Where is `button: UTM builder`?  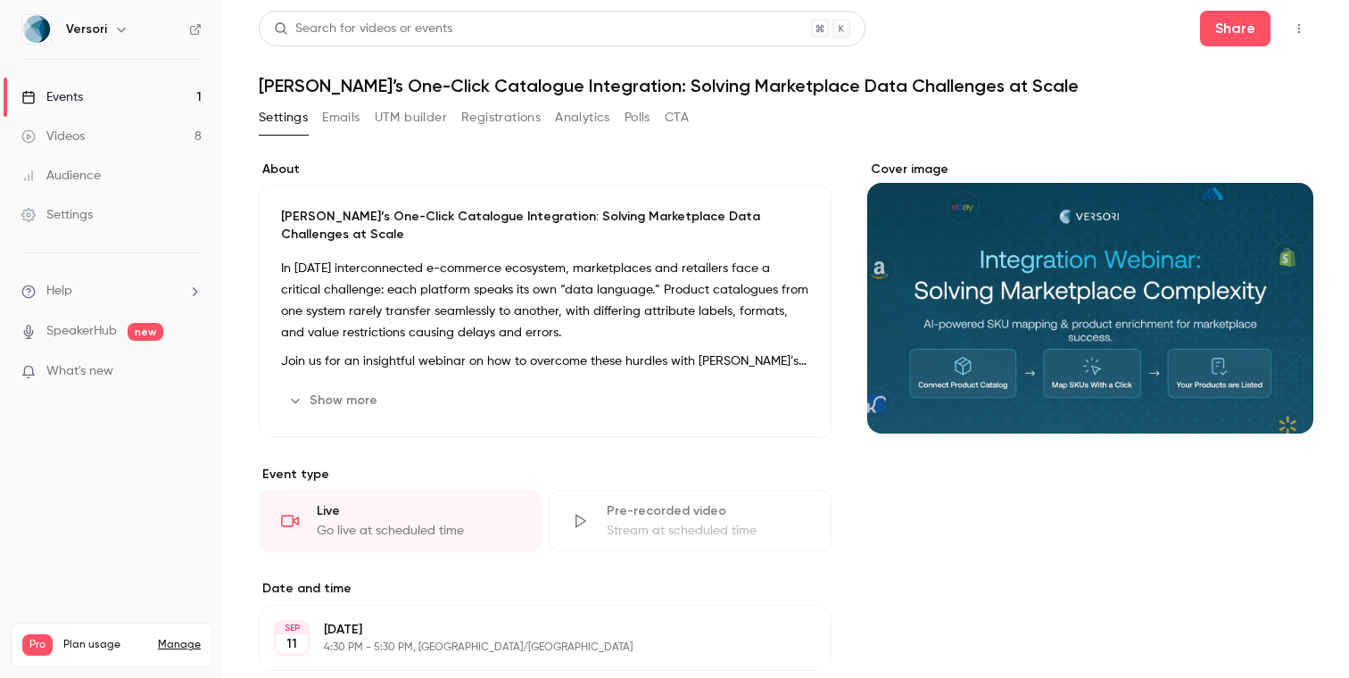 button: UTM builder is located at coordinates (410, 118).